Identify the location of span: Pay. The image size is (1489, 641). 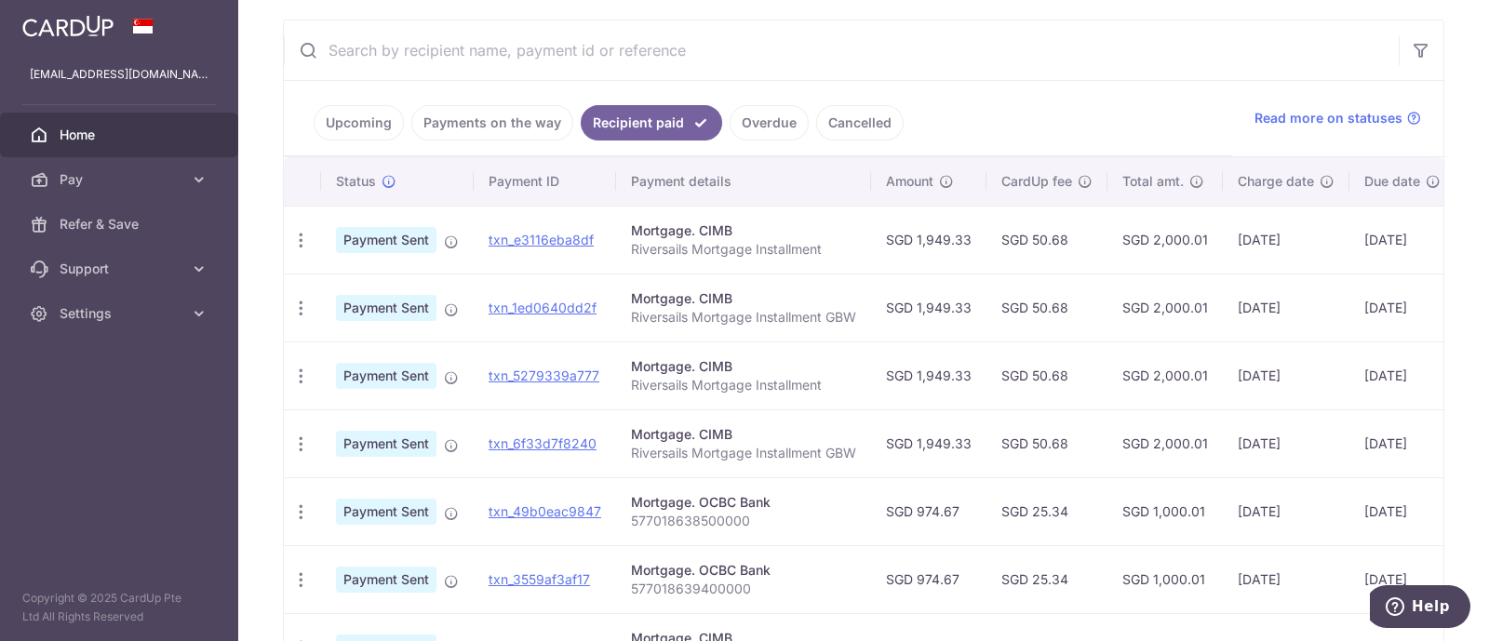
(121, 180).